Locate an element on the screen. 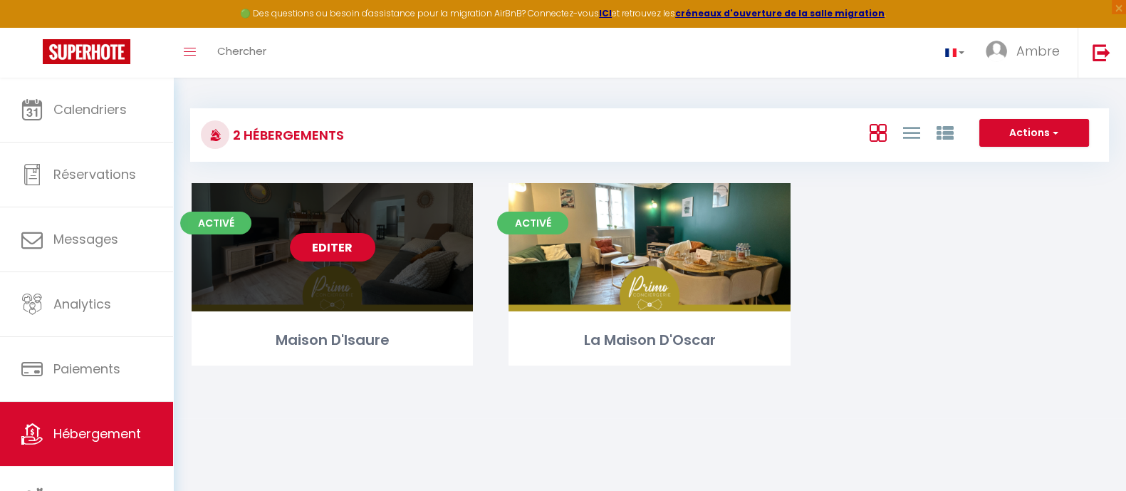 The image size is (1126, 491). strong: ICI is located at coordinates (605, 13).